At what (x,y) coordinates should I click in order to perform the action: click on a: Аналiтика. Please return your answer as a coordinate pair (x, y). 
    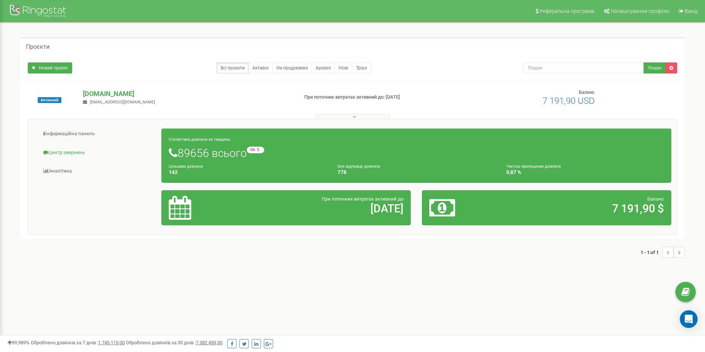
    Looking at the image, I should click on (98, 171).